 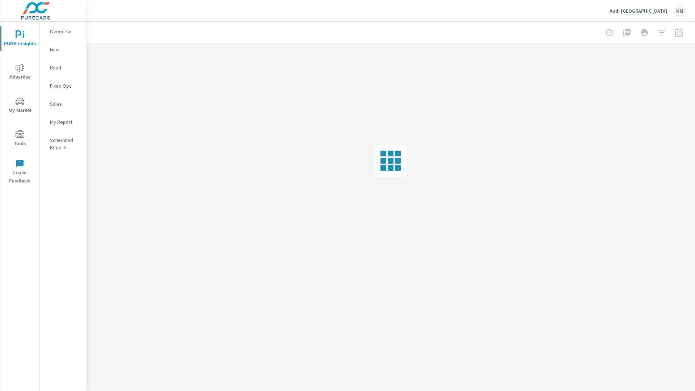 What do you see at coordinates (65, 144) in the screenshot?
I see `p: Scheduled Reports` at bounding box center [65, 144].